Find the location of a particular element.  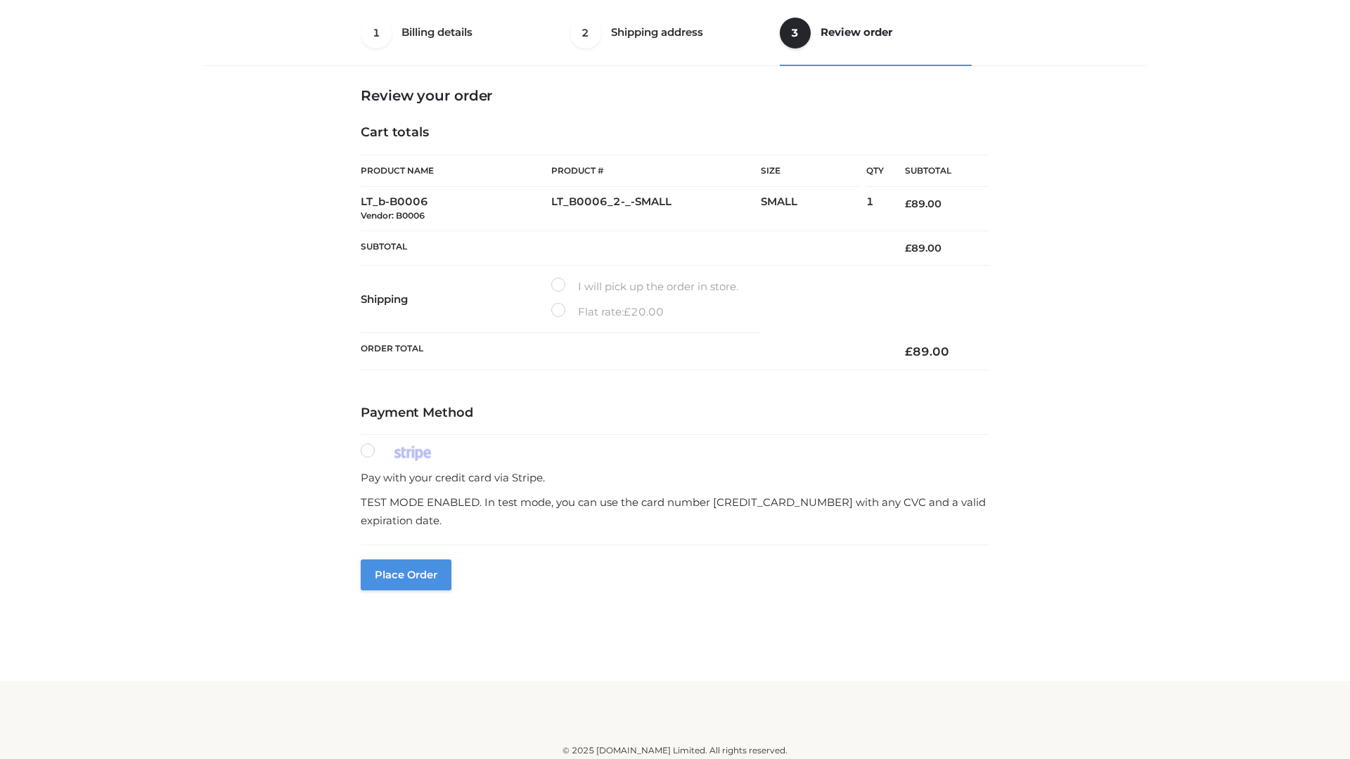

button: Place order is located at coordinates (406, 575).